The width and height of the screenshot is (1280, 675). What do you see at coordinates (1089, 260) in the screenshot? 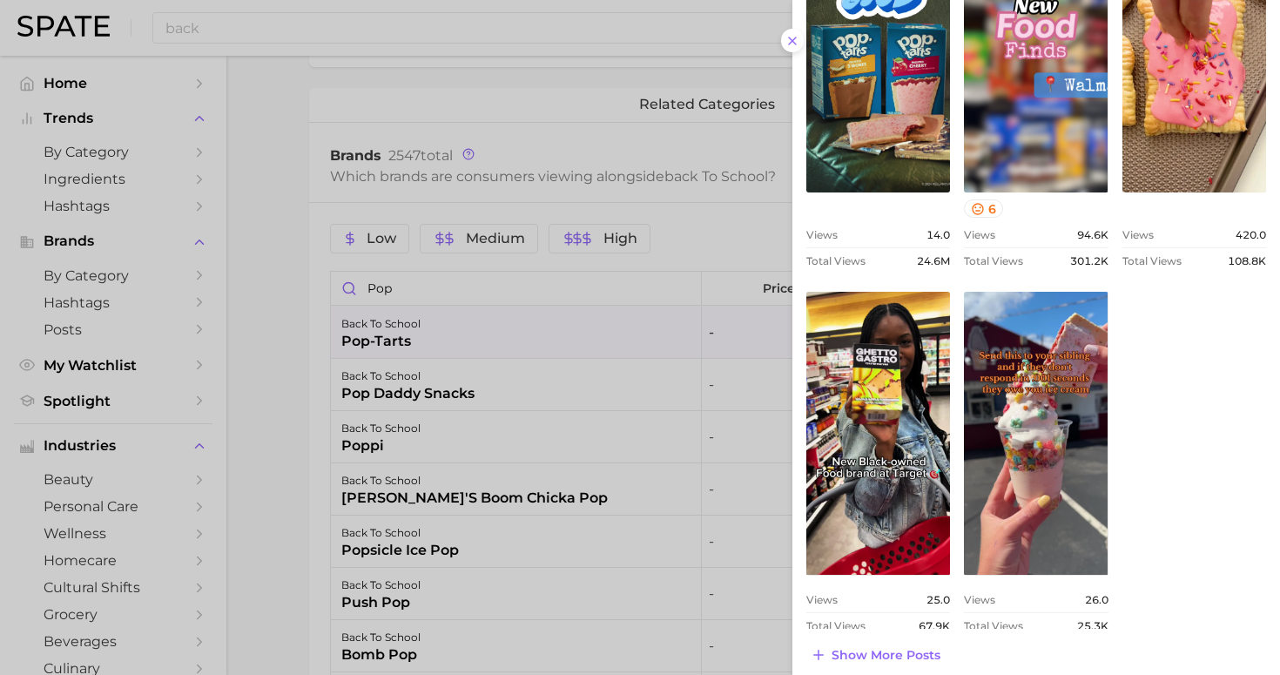
I see `span: 301.2k` at bounding box center [1089, 260].